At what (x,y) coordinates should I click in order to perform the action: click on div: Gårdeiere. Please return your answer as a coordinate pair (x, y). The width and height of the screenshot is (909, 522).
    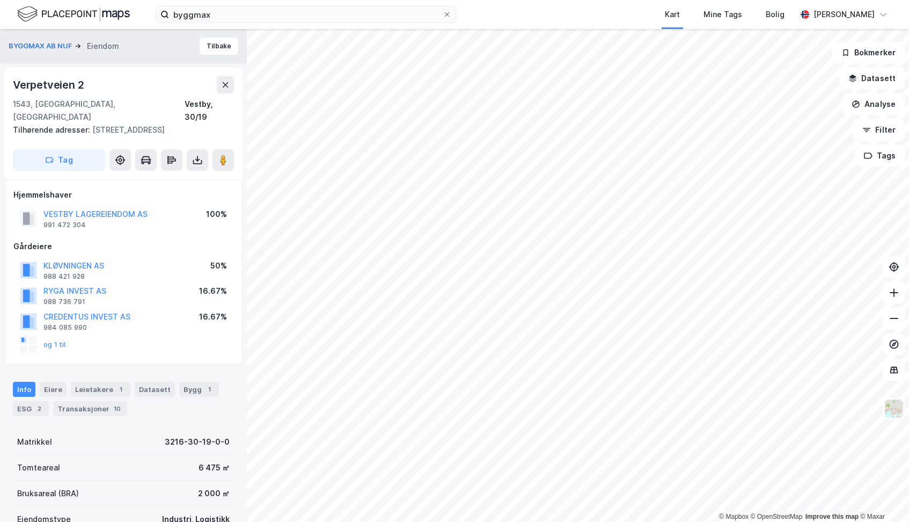
    Looking at the image, I should click on (123, 246).